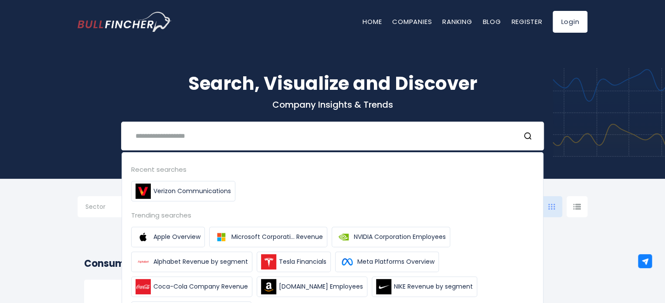 The image size is (665, 303). I want to click on span: Tesla Financials, so click(302, 262).